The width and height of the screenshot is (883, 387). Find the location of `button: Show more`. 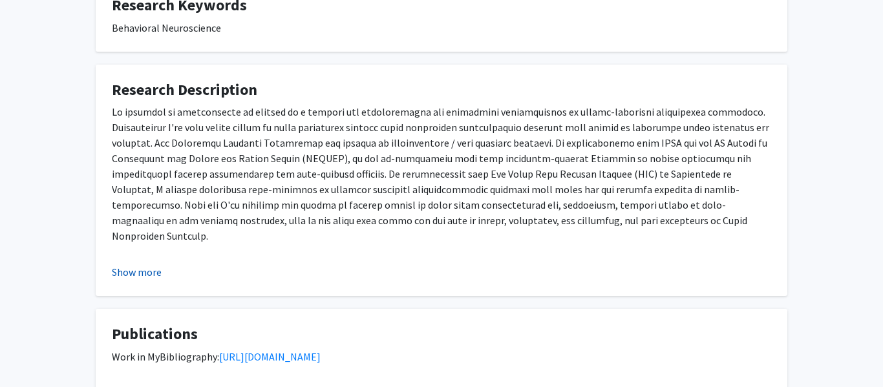

button: Show more is located at coordinates (136, 272).